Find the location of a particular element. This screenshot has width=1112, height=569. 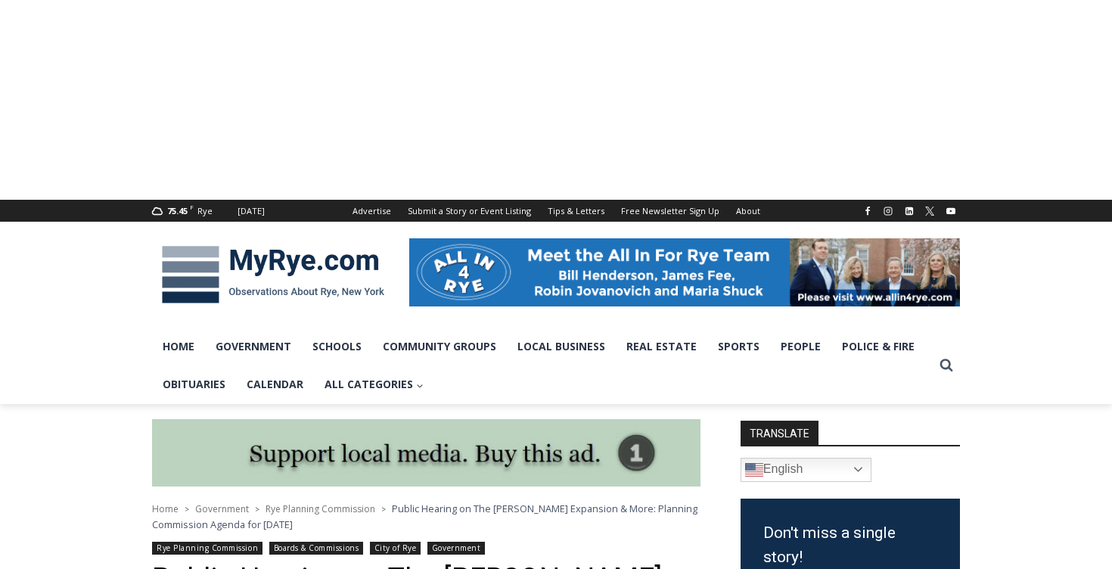

img: en is located at coordinates (754, 470).